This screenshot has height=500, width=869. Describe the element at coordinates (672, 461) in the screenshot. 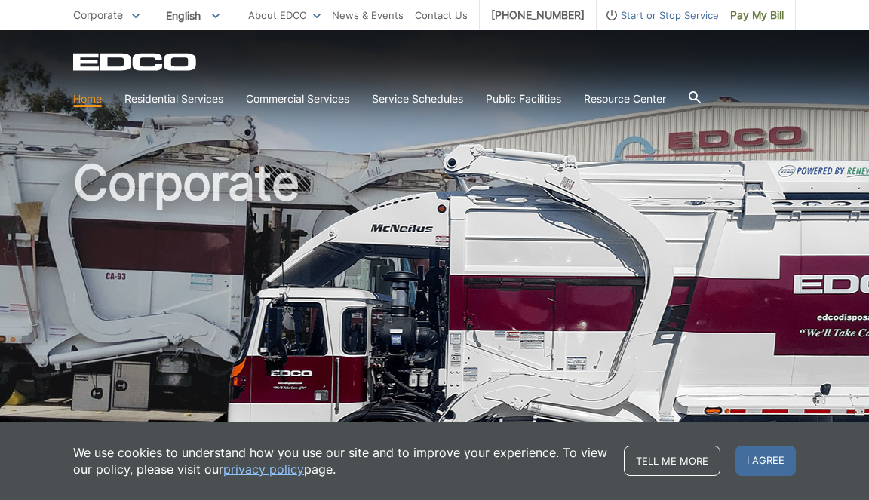

I see `a: Tell me more` at that location.